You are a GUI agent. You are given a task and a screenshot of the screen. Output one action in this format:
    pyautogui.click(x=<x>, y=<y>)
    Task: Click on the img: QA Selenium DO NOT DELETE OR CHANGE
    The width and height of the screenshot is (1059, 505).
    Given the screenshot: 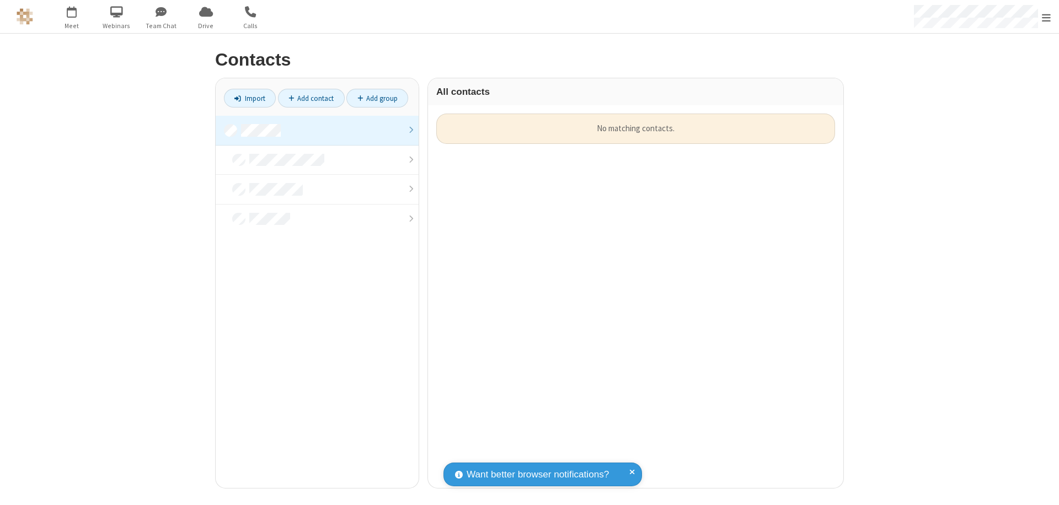 What is the action you would take?
    pyautogui.click(x=25, y=17)
    